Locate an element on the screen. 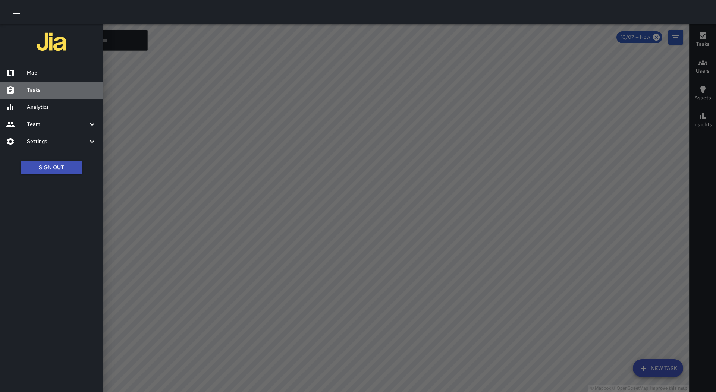 This screenshot has width=716, height=392. h6: Tasks is located at coordinates (61, 90).